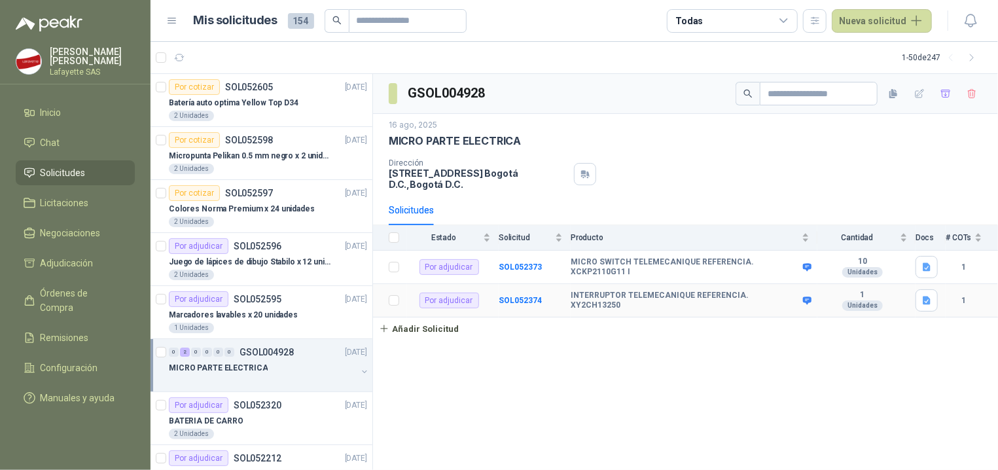 This screenshot has height=470, width=998. I want to click on span: Cantidad, so click(857, 238).